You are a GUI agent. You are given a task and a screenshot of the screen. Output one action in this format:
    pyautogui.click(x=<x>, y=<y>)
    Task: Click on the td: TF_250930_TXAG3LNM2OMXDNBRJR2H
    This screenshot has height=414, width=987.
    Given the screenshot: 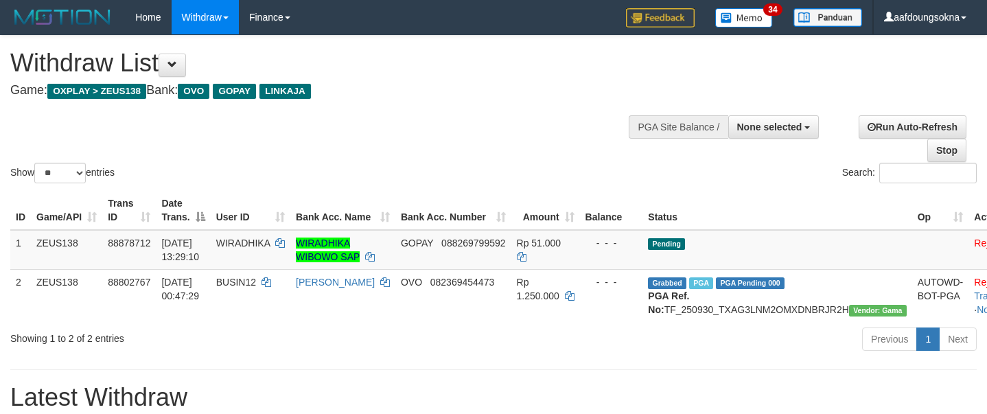 What is the action you would take?
    pyautogui.click(x=777, y=295)
    